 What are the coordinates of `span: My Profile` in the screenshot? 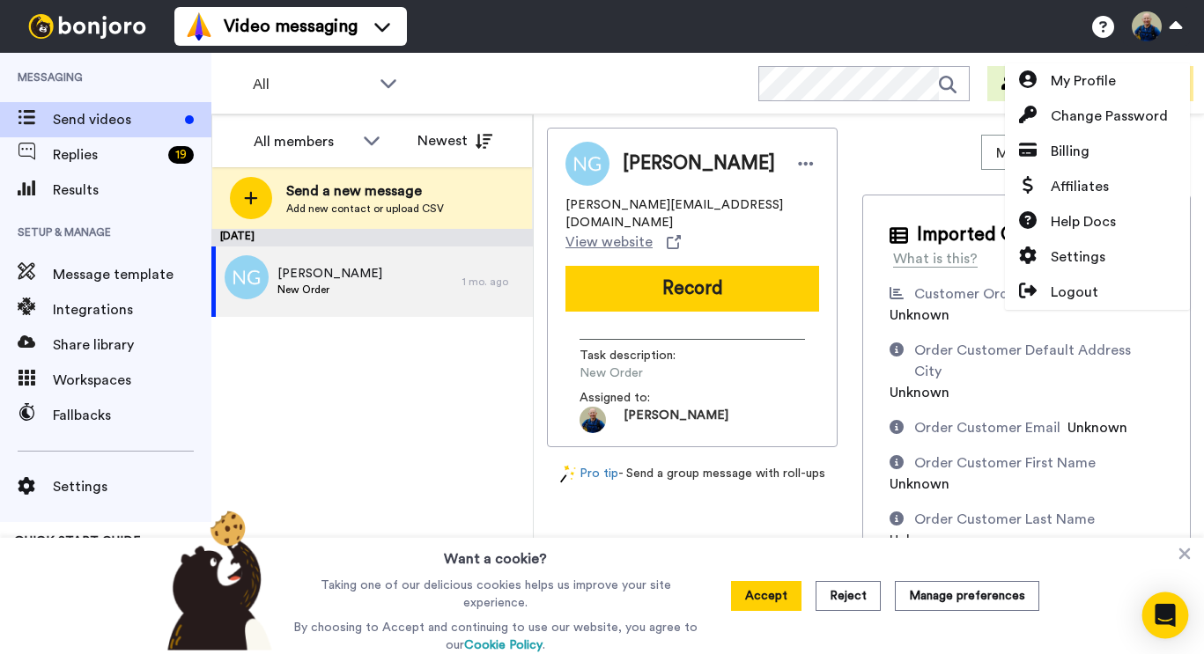 It's located at (1083, 81).